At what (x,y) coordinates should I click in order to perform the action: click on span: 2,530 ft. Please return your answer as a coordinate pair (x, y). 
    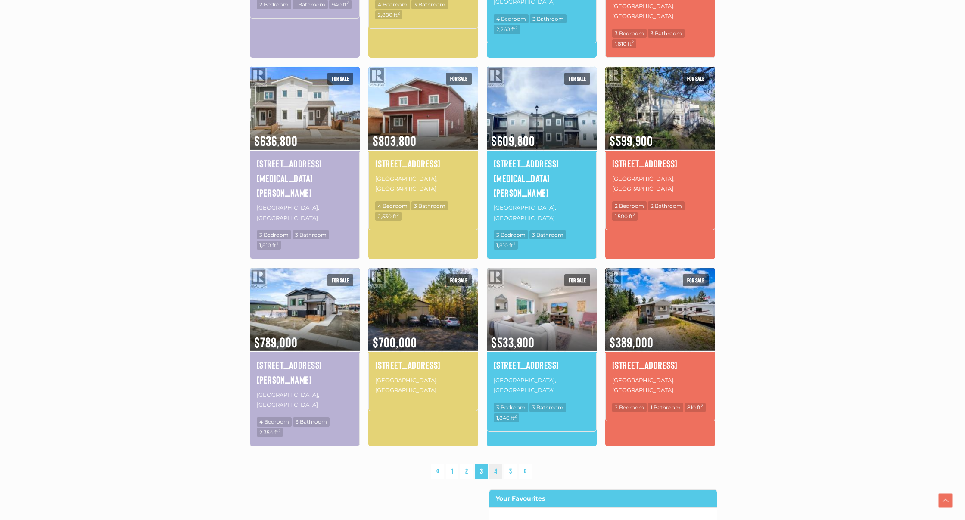
    Looking at the image, I should click on (388, 216).